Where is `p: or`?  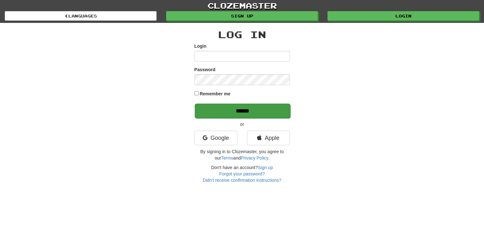
p: or is located at coordinates (242, 124).